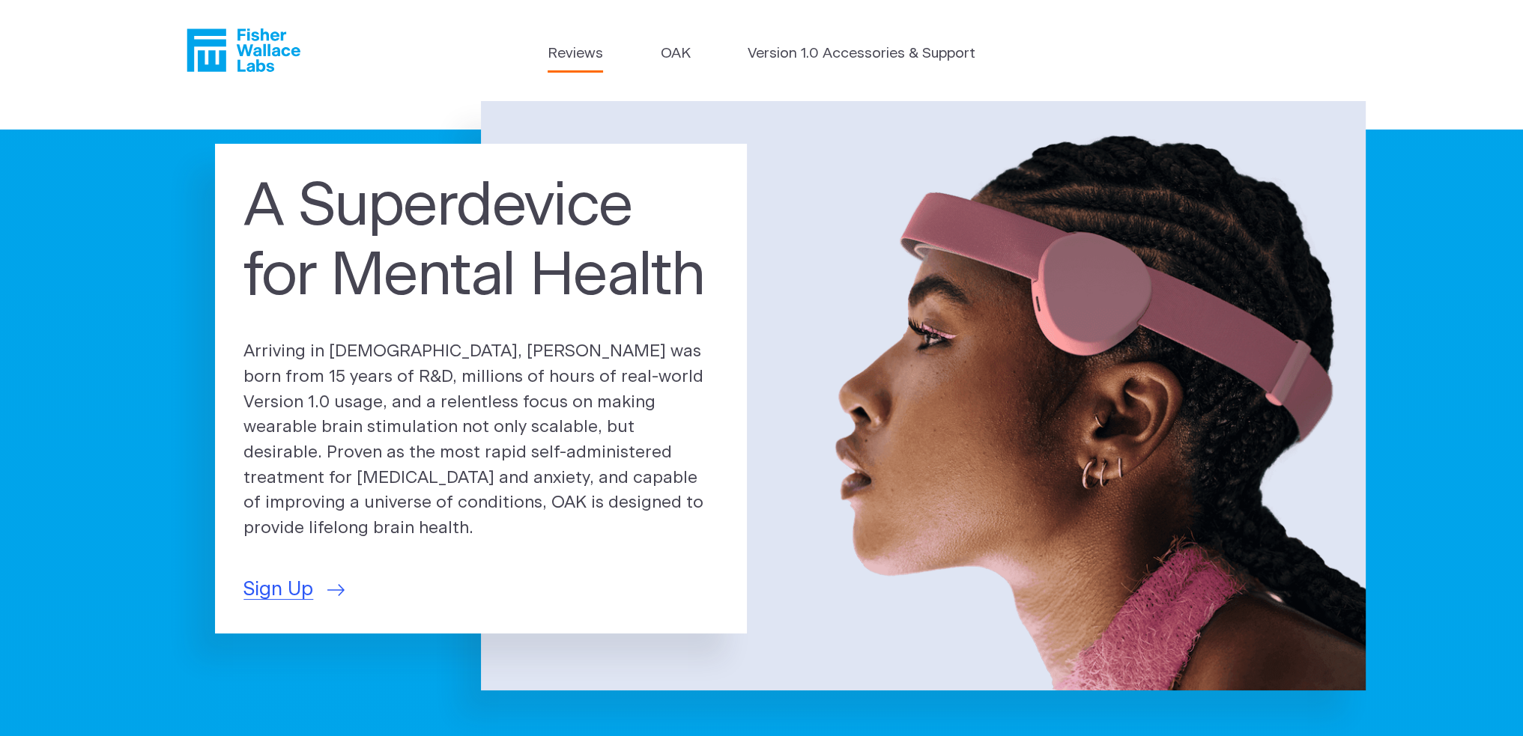 This screenshot has width=1523, height=736. What do you see at coordinates (278, 589) in the screenshot?
I see `span: Sign Up` at bounding box center [278, 589].